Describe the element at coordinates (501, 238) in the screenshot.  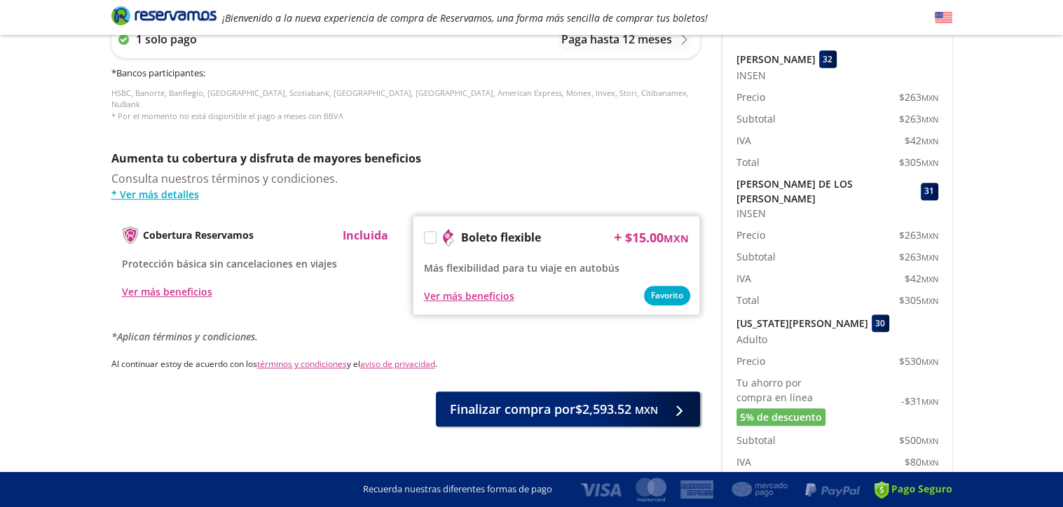
I see `p: Boleto flexible` at that location.